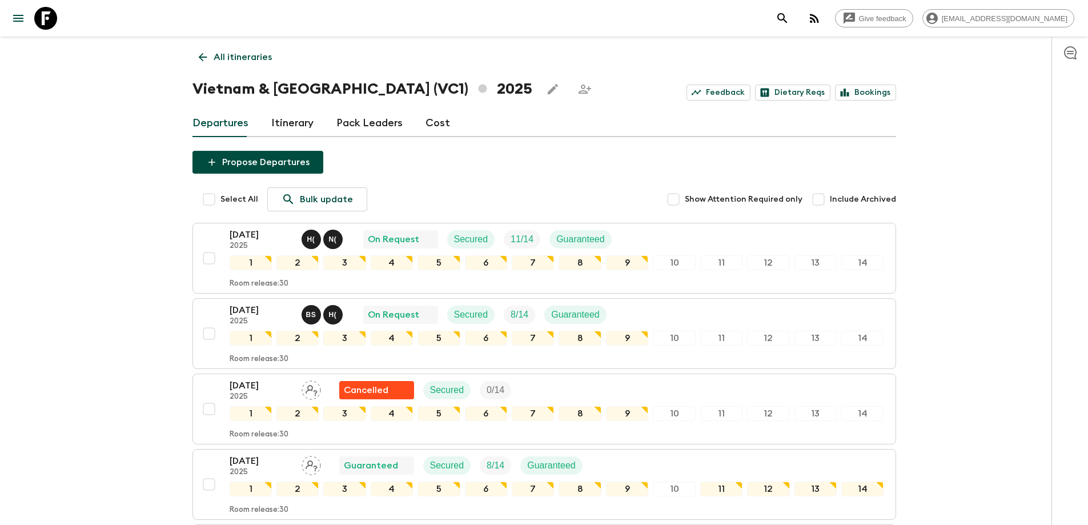 The image size is (1088, 525). Describe the element at coordinates (553, 89) in the screenshot. I see `button: Edit this itinerary` at that location.